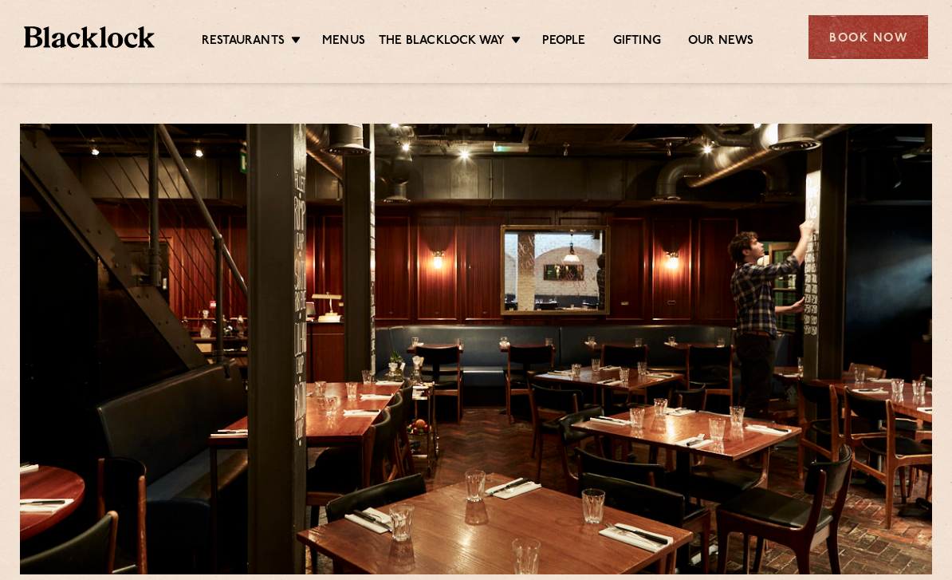 The width and height of the screenshot is (952, 580). Describe the element at coordinates (637, 41) in the screenshot. I see `a: Gifting` at that location.